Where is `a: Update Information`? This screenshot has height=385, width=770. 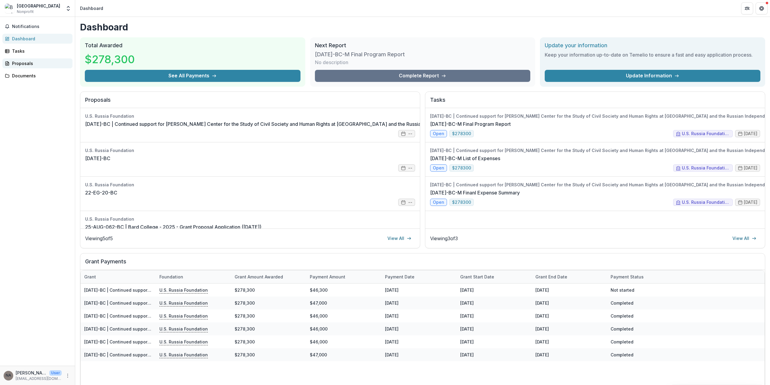 a: Update Information is located at coordinates (653, 76).